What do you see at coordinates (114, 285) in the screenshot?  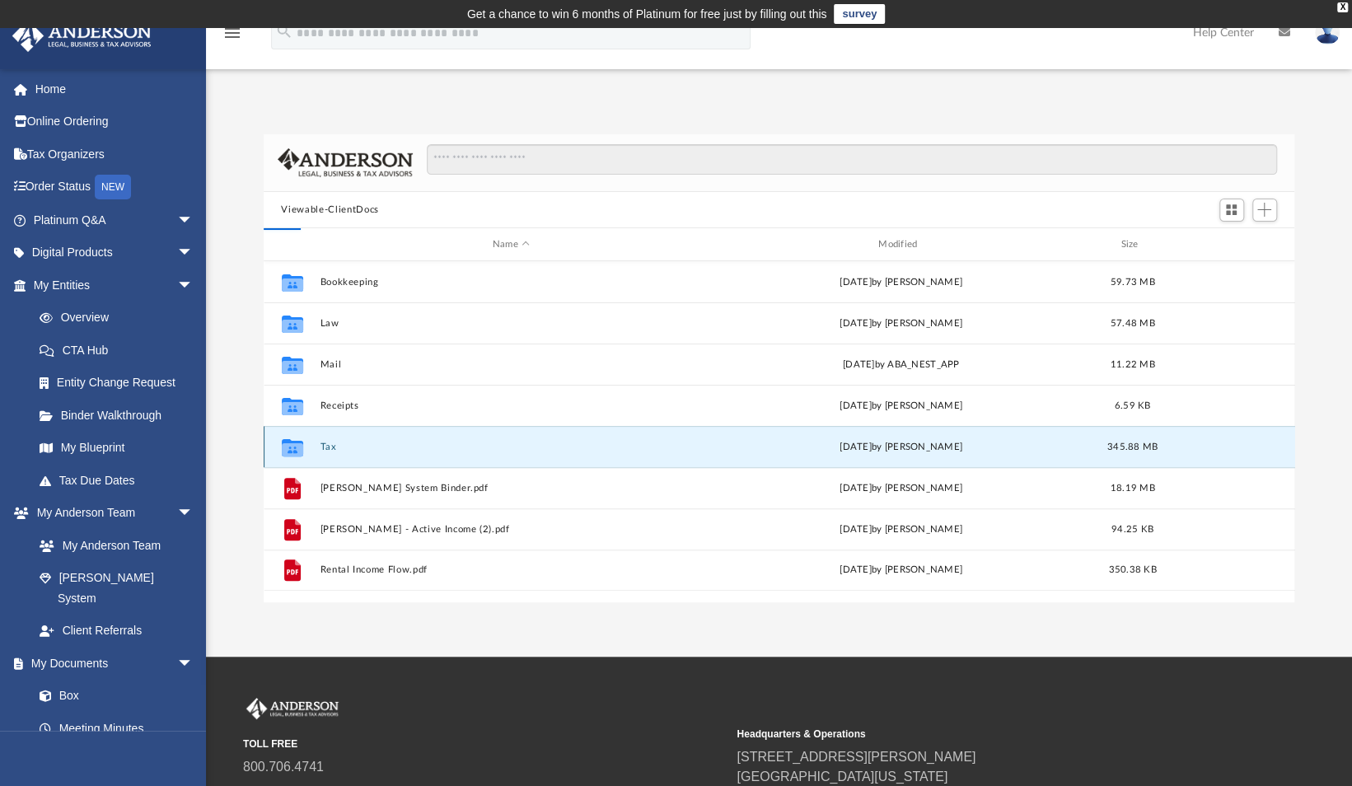 I see `a: My Entitiesarrow_drop_down` at bounding box center [114, 285].